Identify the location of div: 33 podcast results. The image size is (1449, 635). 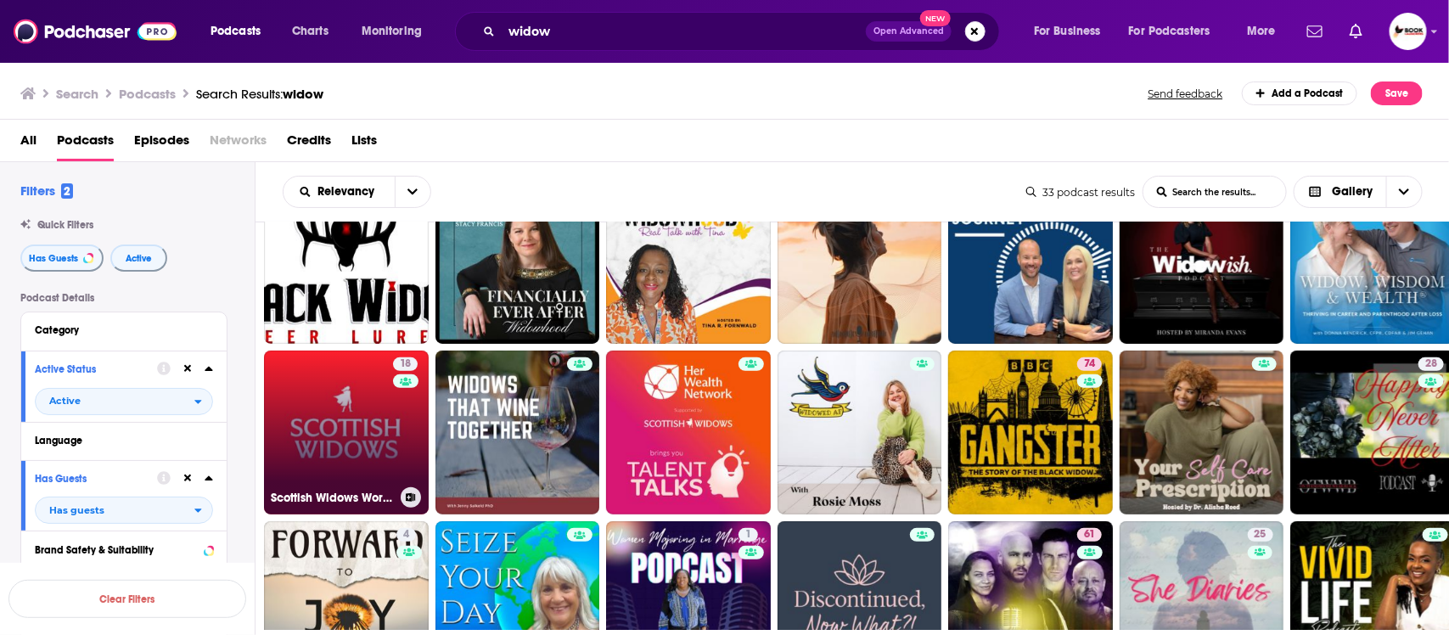
(1080, 192).